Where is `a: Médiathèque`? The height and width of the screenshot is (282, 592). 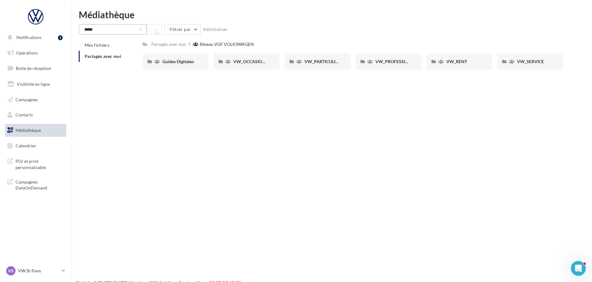 a: Médiathèque is located at coordinates (36, 130).